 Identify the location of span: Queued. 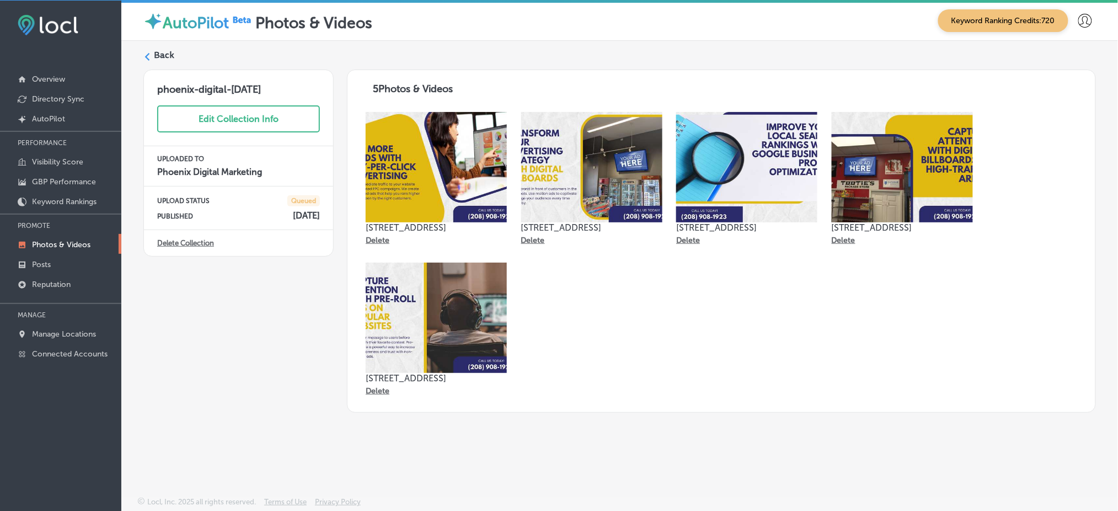
(303, 201).